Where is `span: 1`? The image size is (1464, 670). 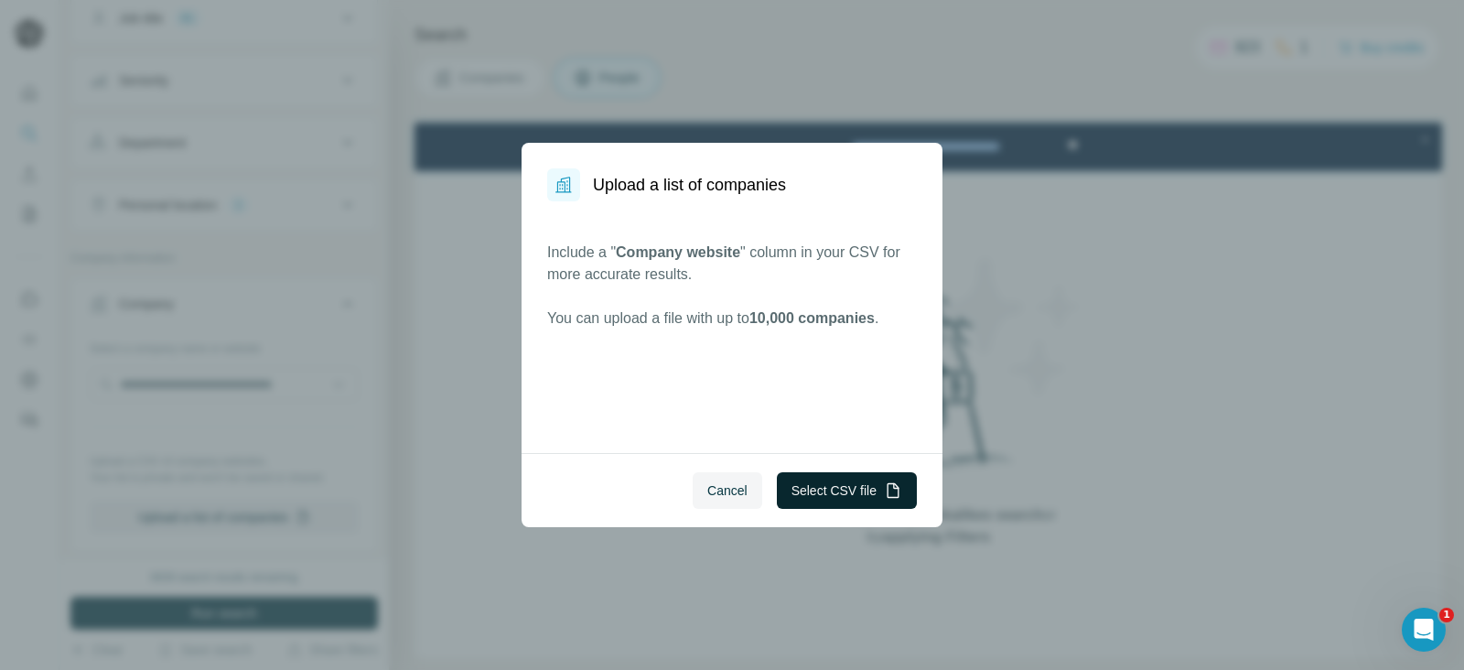 span: 1 is located at coordinates (1446, 615).